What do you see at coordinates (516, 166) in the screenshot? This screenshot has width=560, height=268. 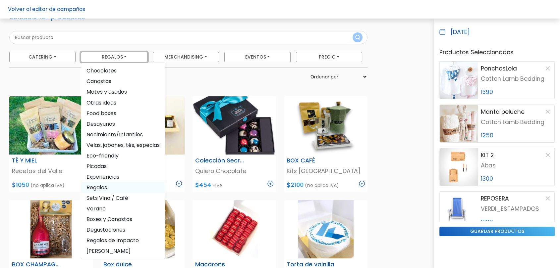 I see `p: Abas` at bounding box center [516, 166].